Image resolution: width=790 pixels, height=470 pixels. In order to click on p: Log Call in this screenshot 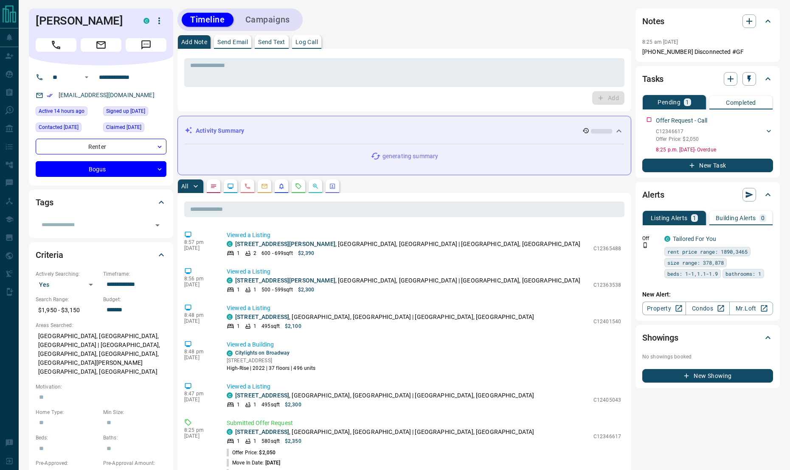, I will do `click(306, 42)`.